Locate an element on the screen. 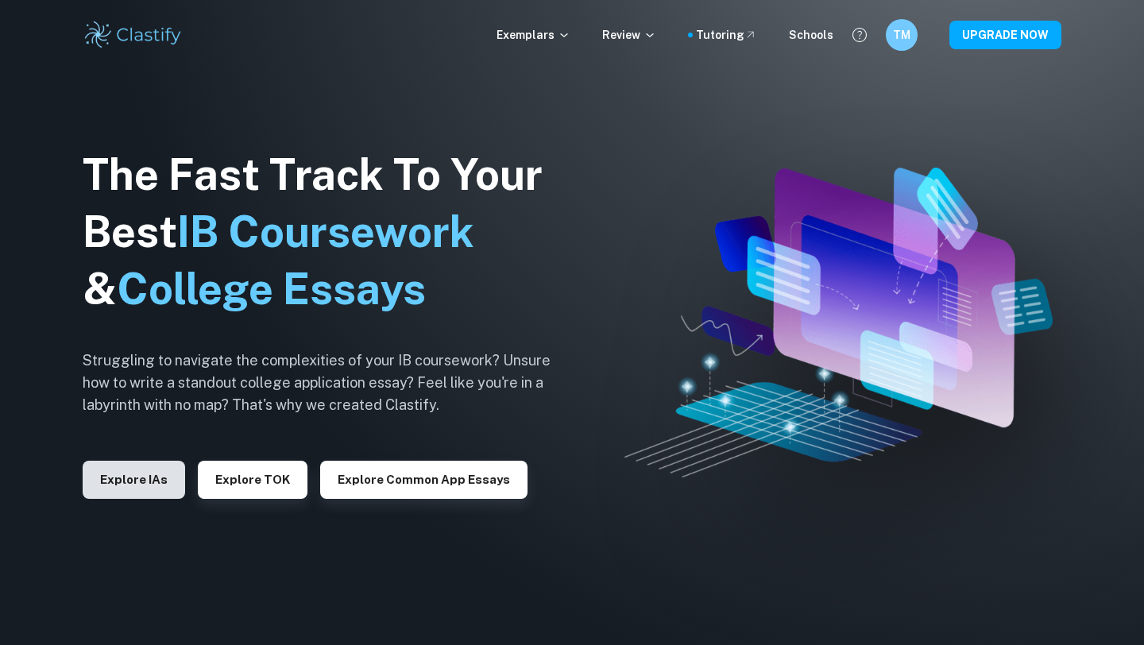 The height and width of the screenshot is (645, 1144). p: Review is located at coordinates (629, 35).